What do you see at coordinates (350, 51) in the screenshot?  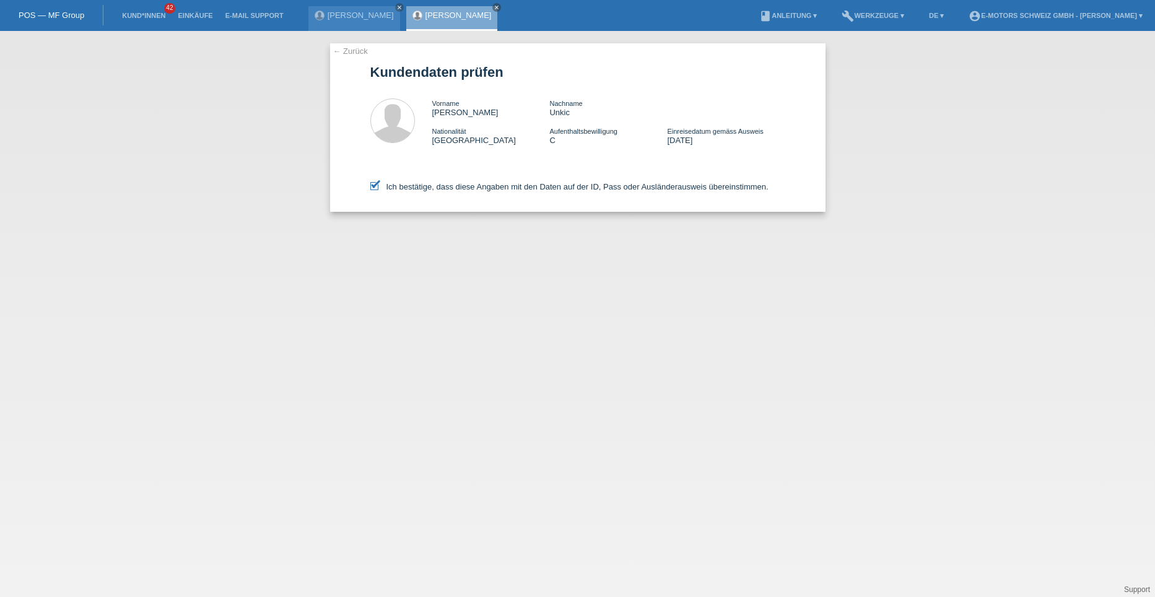 I see `a: ← Zurück` at bounding box center [350, 51].